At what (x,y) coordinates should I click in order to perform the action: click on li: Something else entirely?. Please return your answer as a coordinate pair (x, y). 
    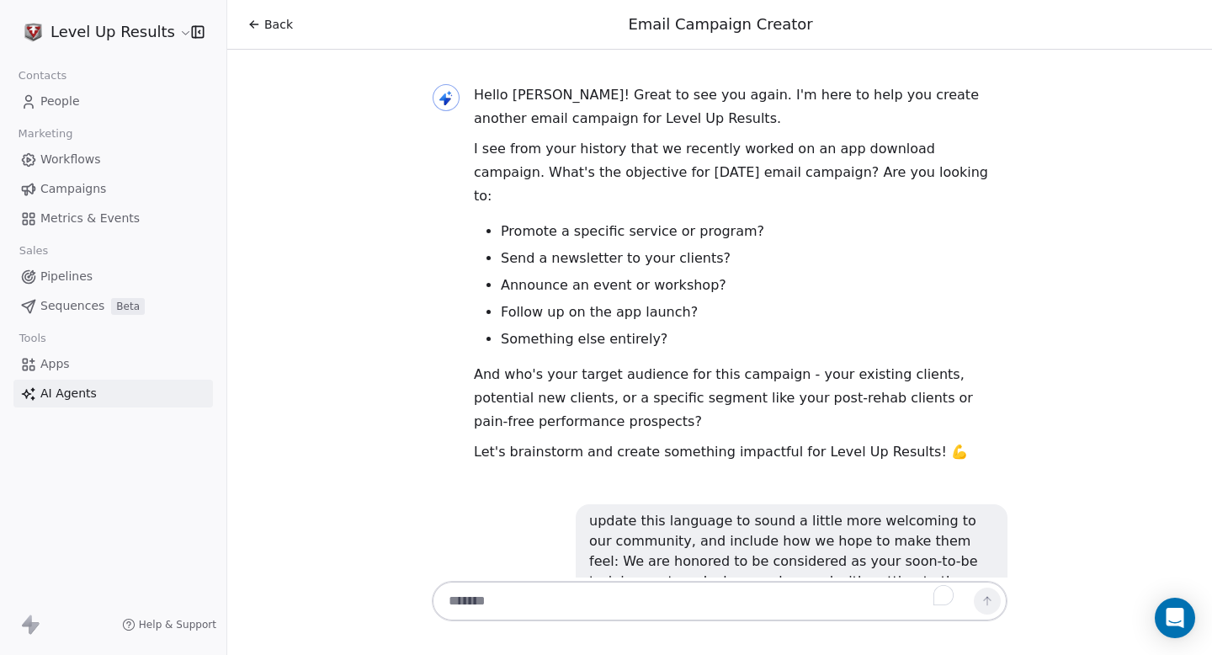
    Looking at the image, I should click on (754, 339).